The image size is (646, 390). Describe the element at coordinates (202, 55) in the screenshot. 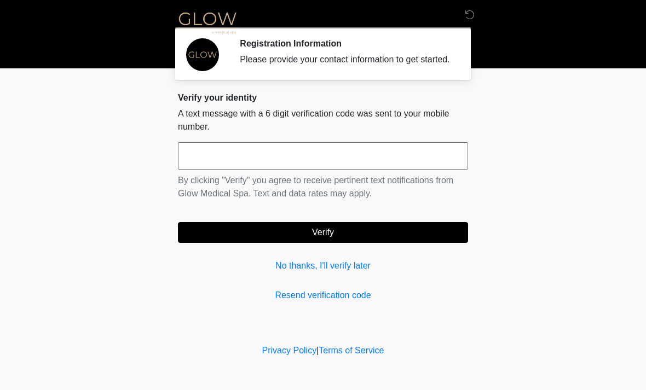

I see `img: Agent Avatar` at that location.